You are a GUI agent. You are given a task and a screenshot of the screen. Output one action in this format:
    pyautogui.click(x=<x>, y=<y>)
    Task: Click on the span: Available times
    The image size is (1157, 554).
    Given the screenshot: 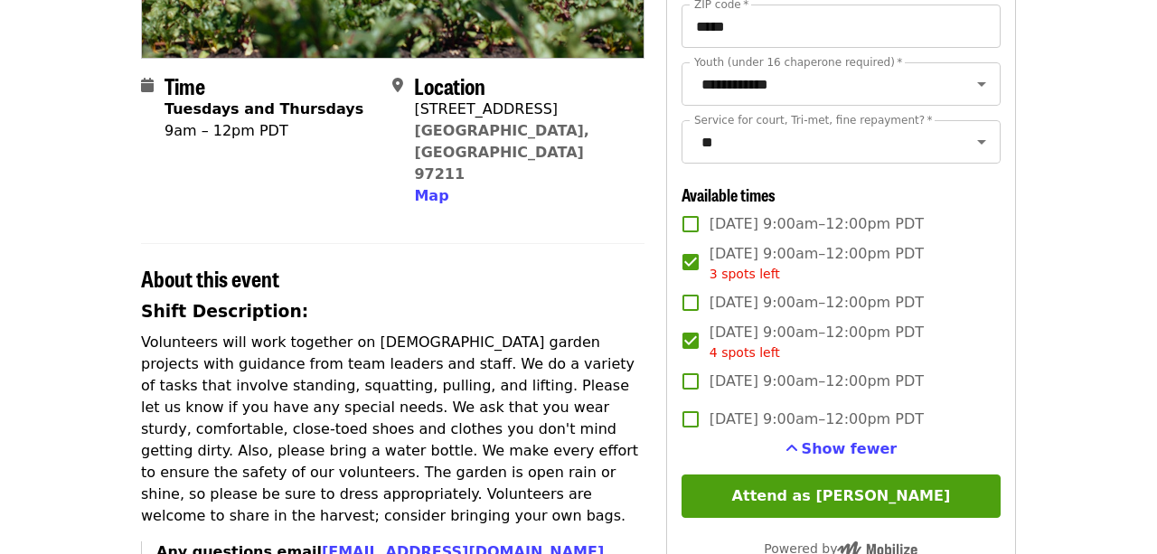 What is the action you would take?
    pyautogui.click(x=729, y=194)
    